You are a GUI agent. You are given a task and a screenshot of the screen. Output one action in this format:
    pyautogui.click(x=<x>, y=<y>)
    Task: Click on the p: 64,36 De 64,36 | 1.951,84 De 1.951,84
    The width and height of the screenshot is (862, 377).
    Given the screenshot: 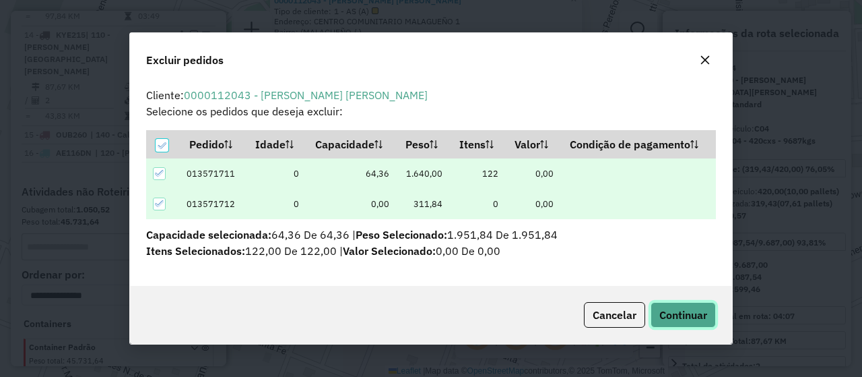 What is the action you would take?
    pyautogui.click(x=431, y=234)
    